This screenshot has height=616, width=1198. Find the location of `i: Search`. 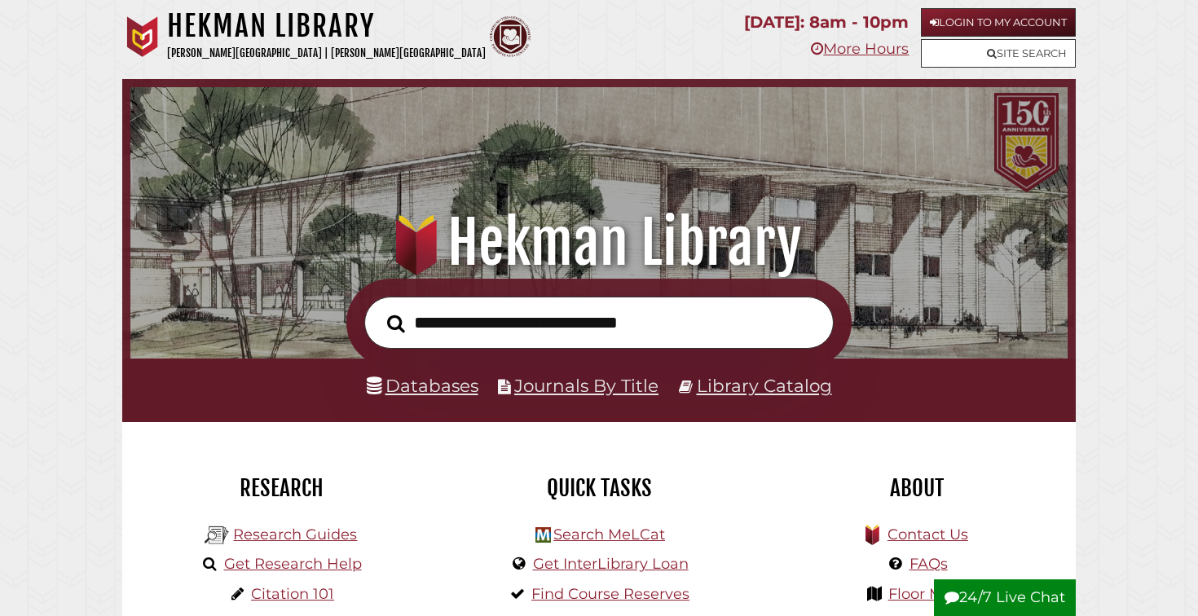

i: Search is located at coordinates (396, 323).